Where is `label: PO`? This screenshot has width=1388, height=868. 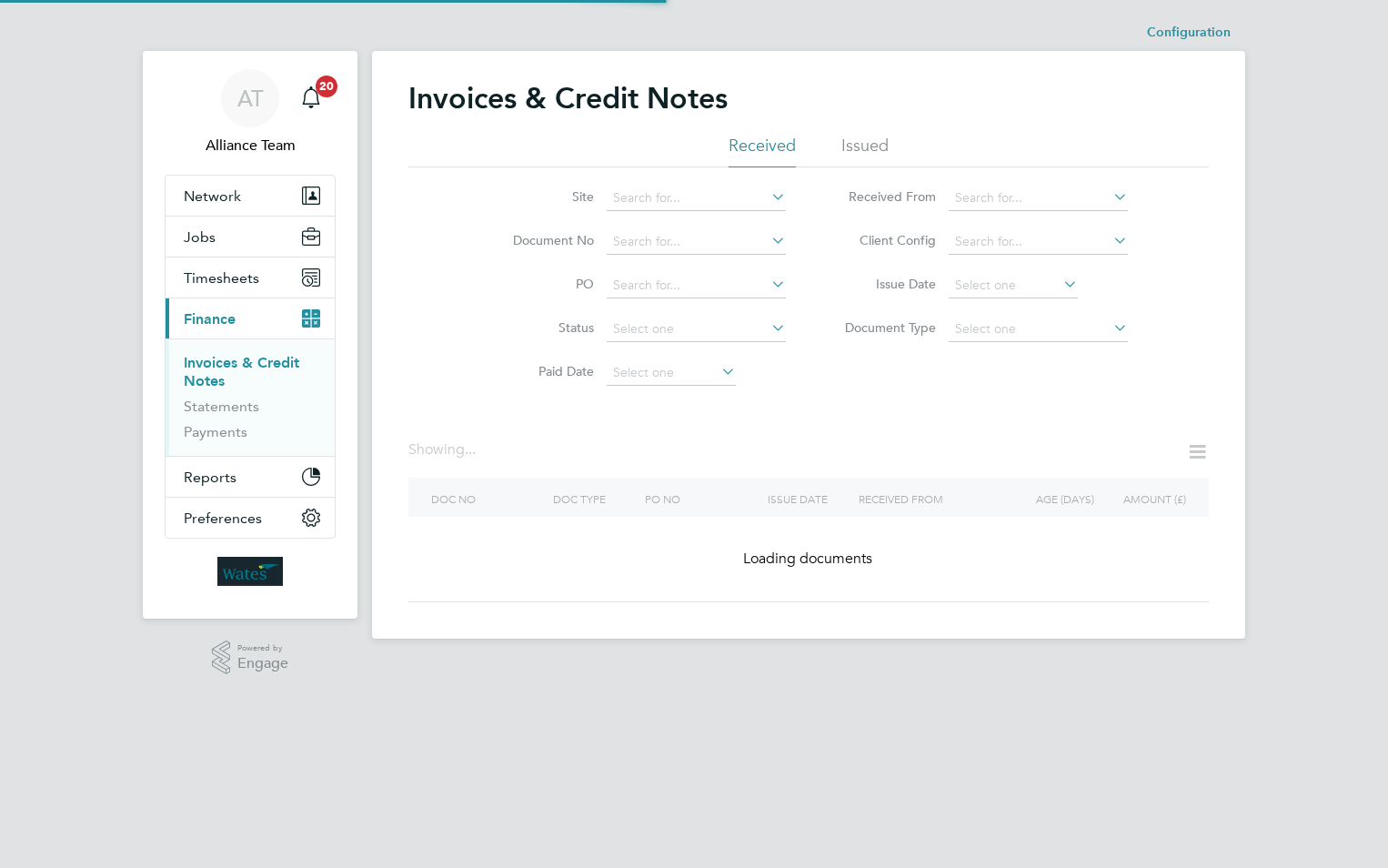 label: PO is located at coordinates (541, 284).